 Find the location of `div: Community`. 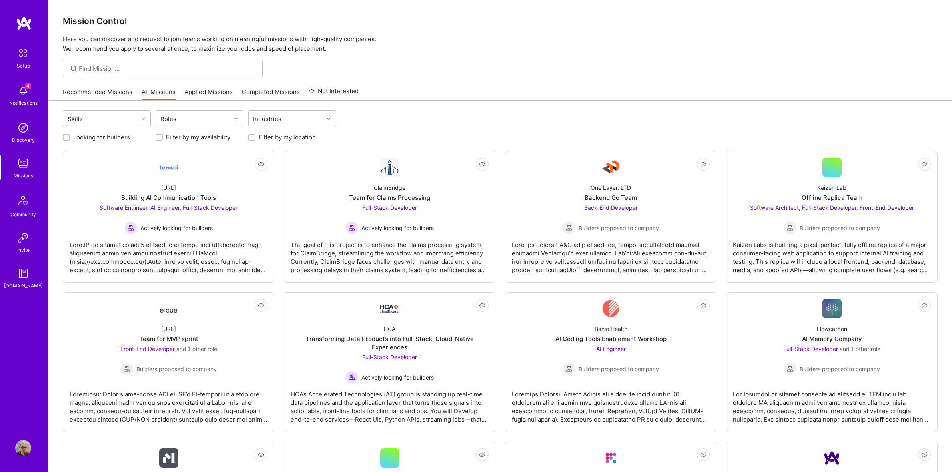

div: Community is located at coordinates (23, 214).